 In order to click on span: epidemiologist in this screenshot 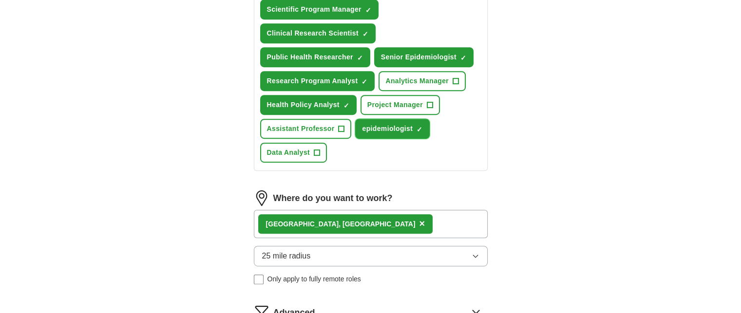, I will do `click(387, 129)`.